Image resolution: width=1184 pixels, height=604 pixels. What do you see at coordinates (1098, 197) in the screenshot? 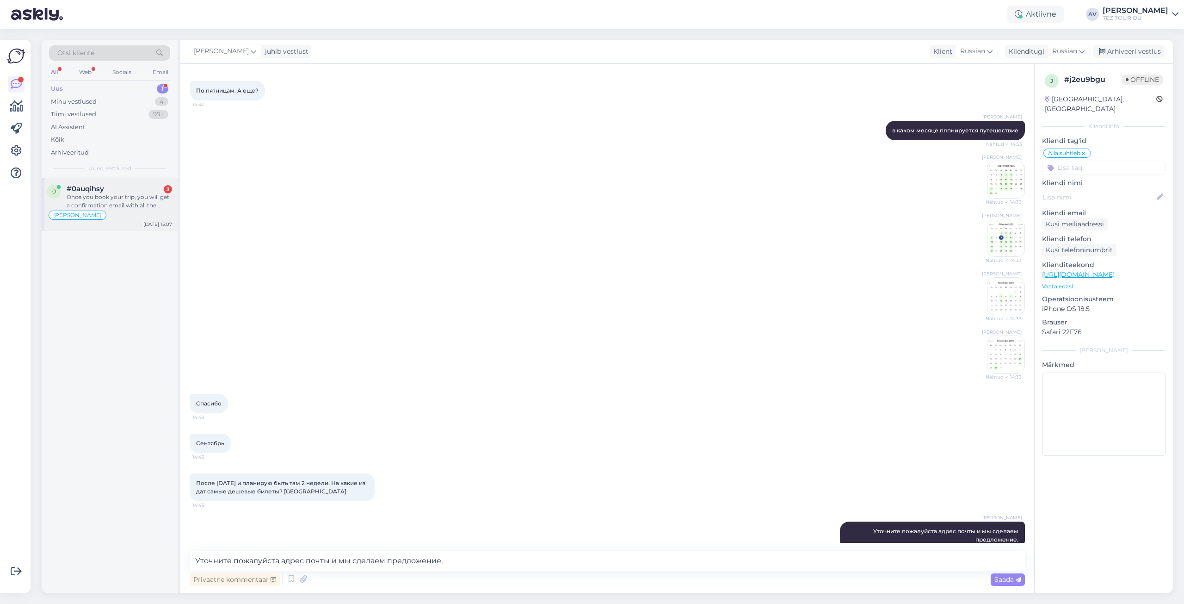
I see `input: Lisa nimi` at bounding box center [1098, 197].